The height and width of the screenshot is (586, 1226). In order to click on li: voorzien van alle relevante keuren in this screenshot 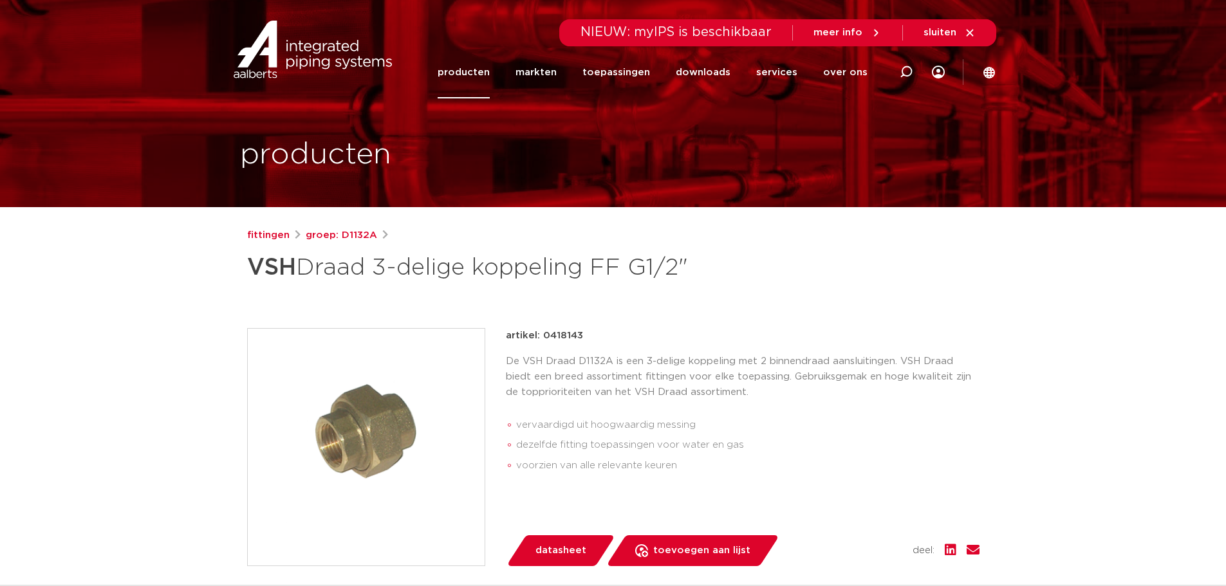, I will do `click(748, 466)`.